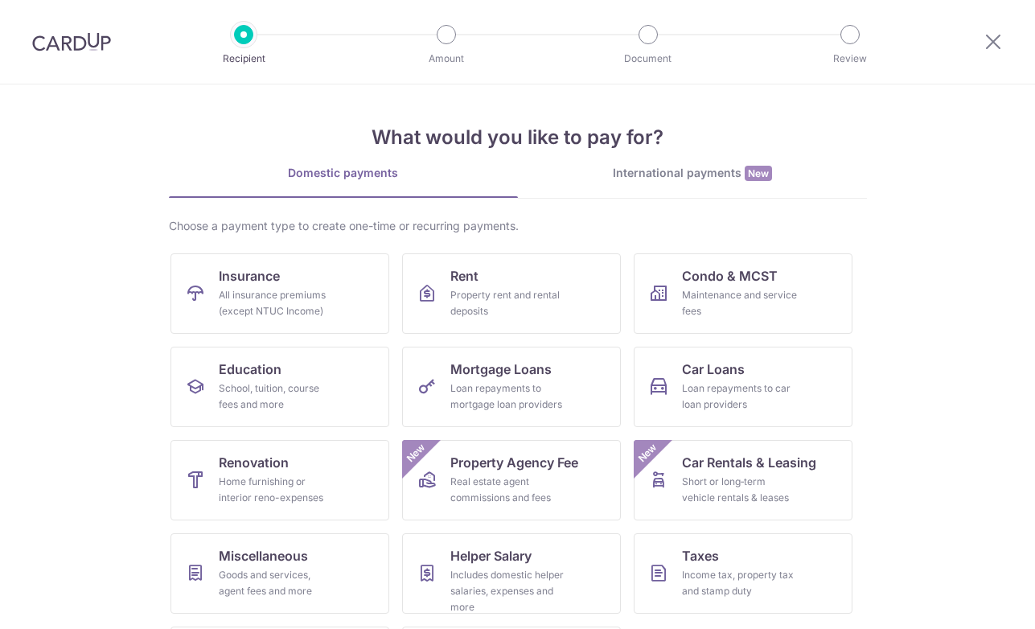 Image resolution: width=1035 pixels, height=629 pixels. I want to click on span: Condo & MCST, so click(729, 276).